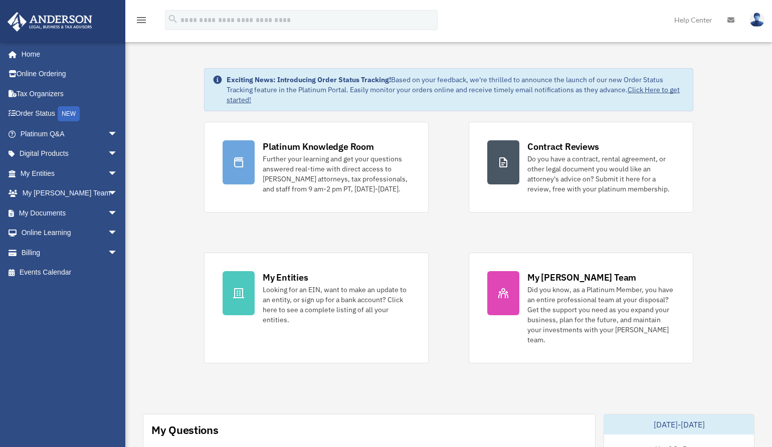 The image size is (772, 447). Describe the element at coordinates (316, 167) in the screenshot. I see `a: Platinum Knowledge Room Further your learning and get your questions answered real-time with dire...` at that location.